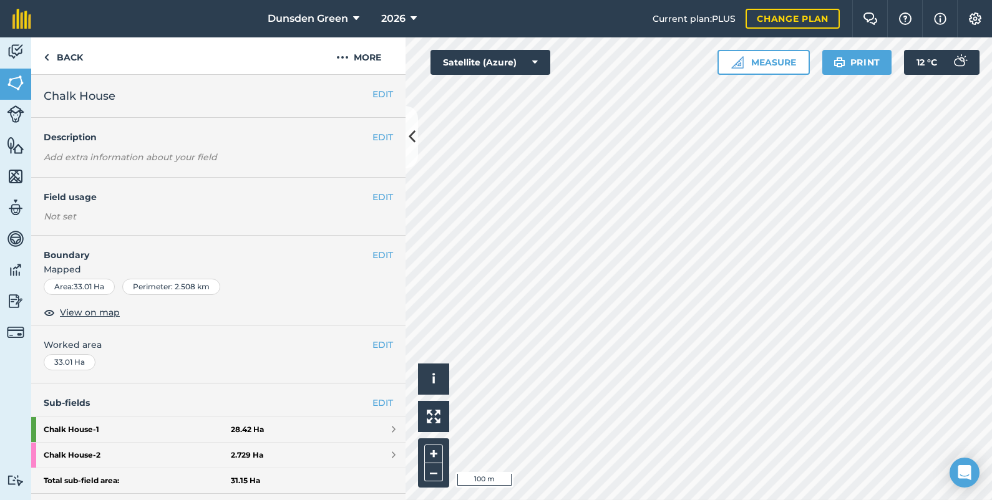  Describe the element at coordinates (792, 19) in the screenshot. I see `a: Change plan` at that location.